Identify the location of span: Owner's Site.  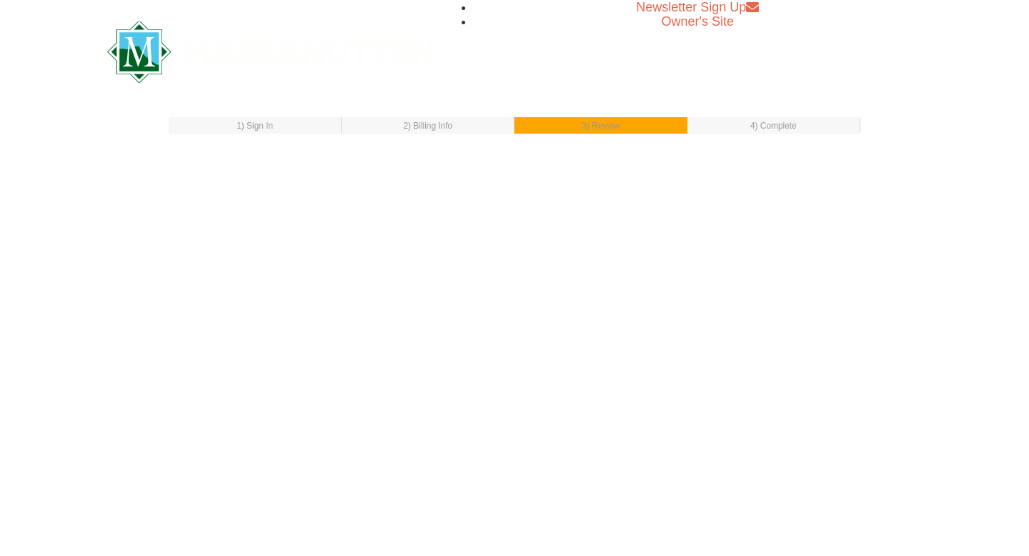
(697, 21).